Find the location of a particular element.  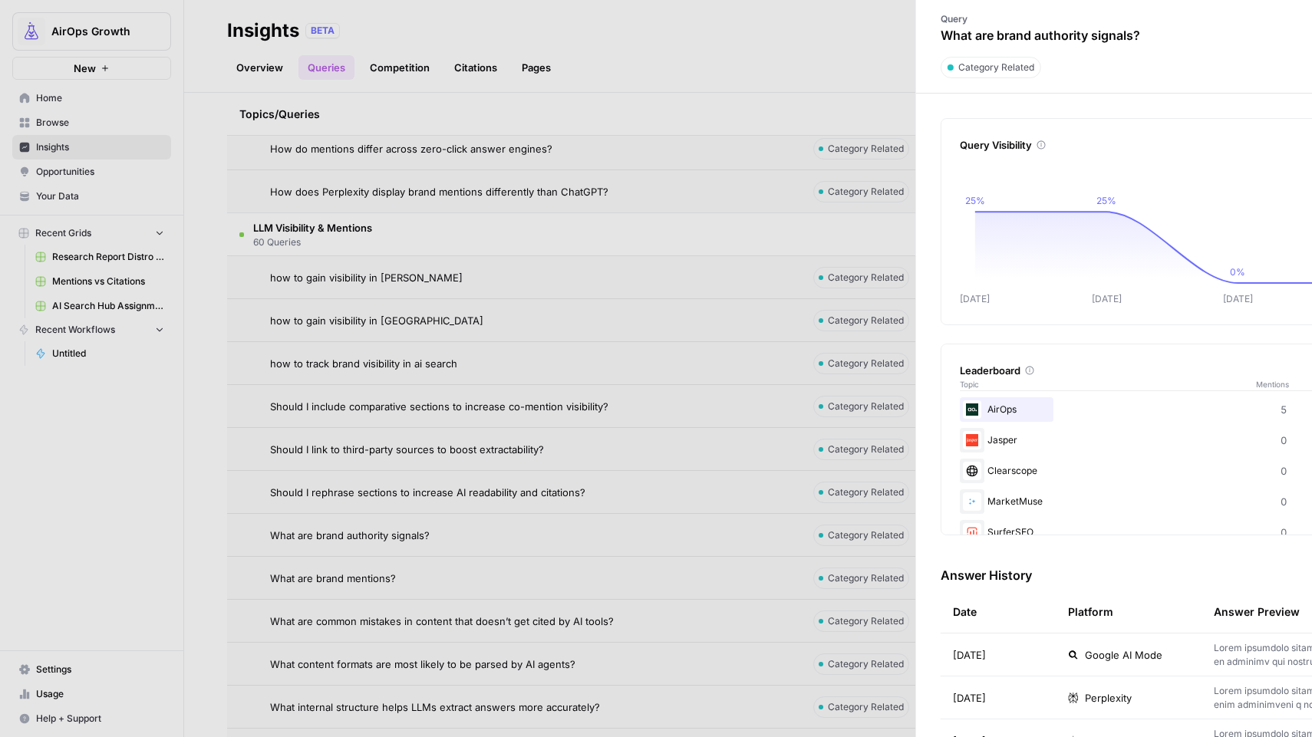

span: What are brand mentions? is located at coordinates (333, 578).